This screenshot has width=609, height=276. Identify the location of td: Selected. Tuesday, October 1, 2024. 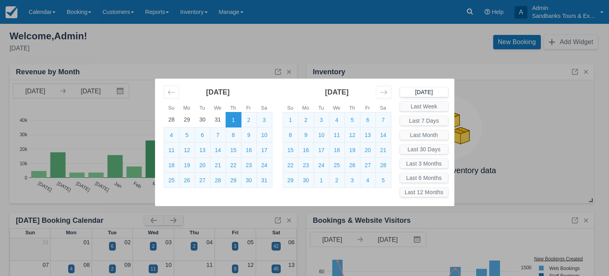
(321, 180).